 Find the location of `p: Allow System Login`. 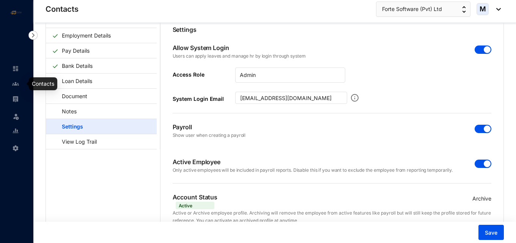

p: Allow System Login is located at coordinates (239, 55).